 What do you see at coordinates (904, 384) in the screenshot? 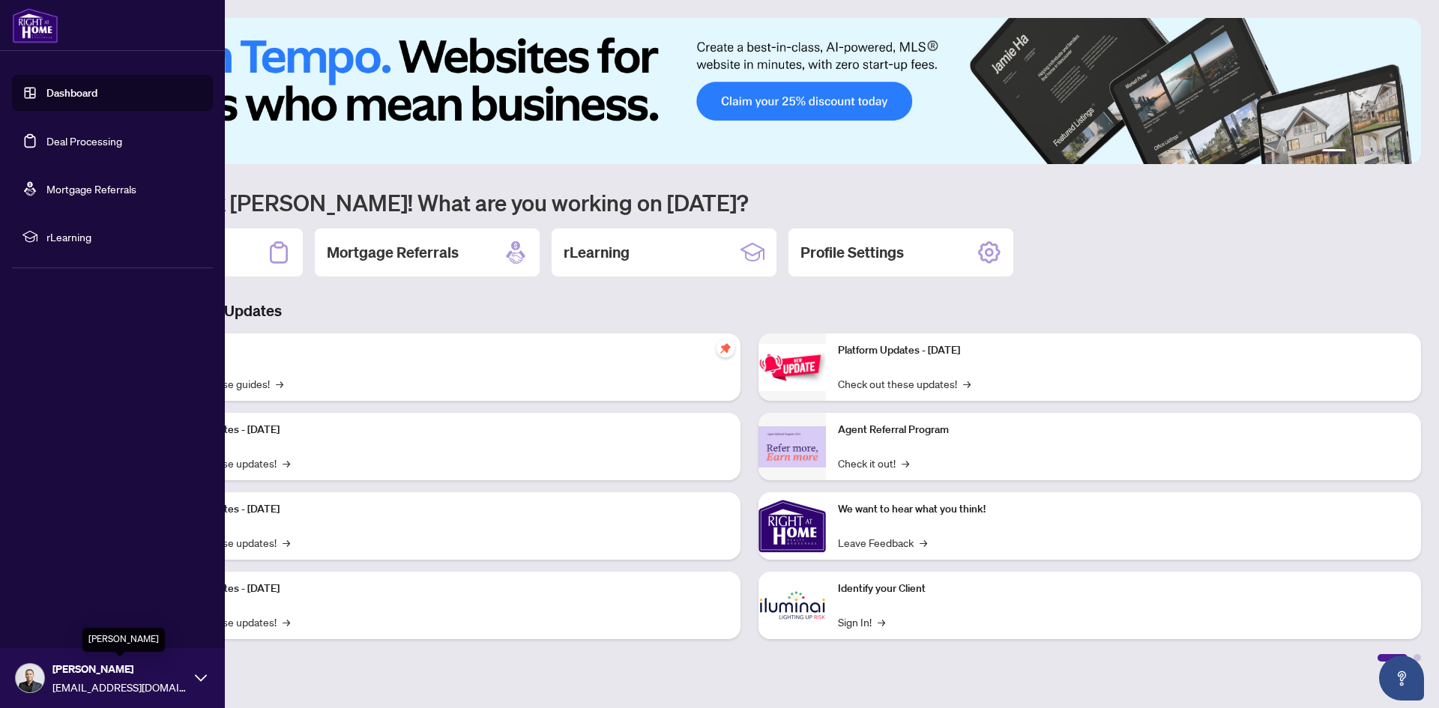
I see `a: Check out these updates!→` at bounding box center [904, 384].